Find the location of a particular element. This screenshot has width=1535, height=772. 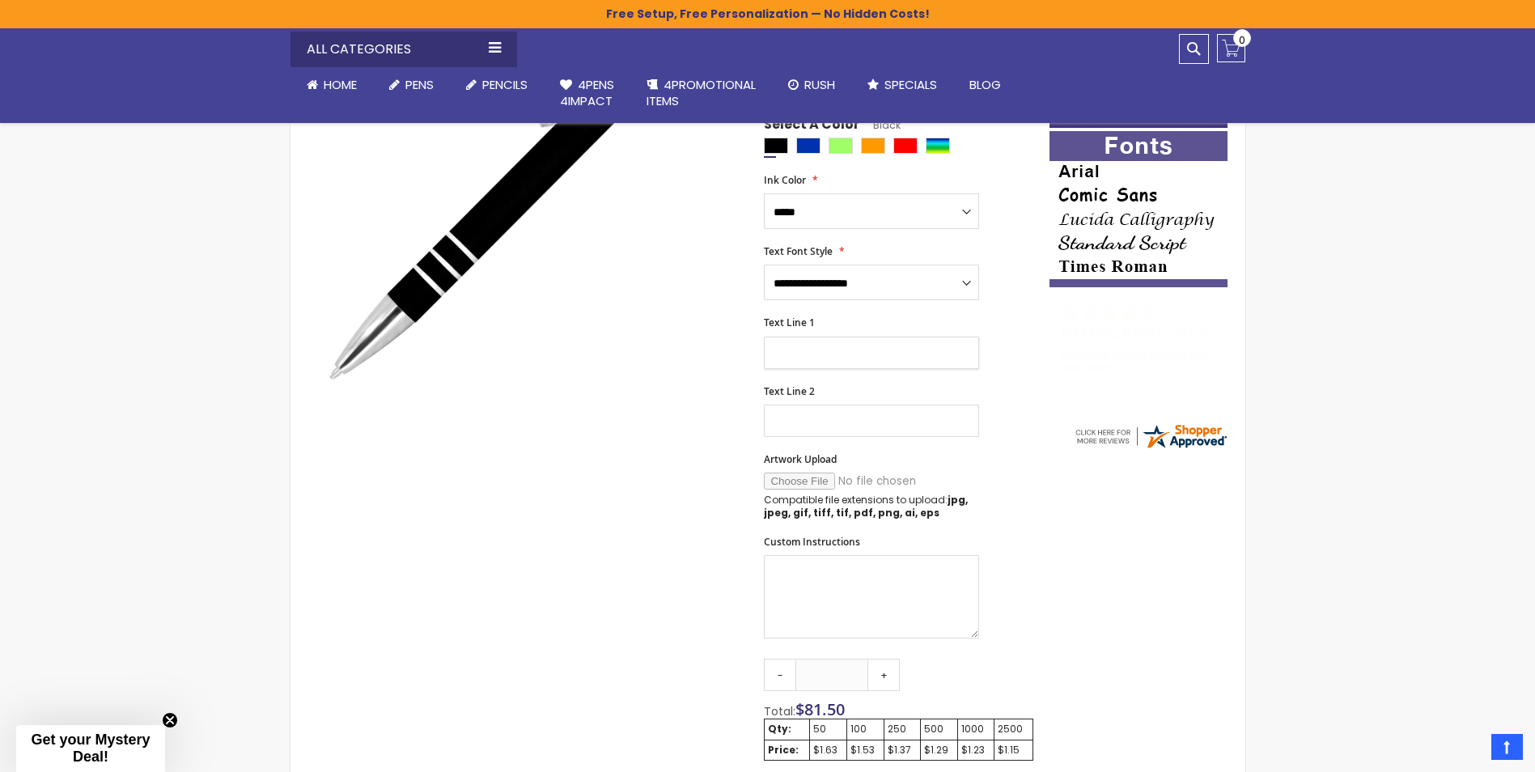

span: Black is located at coordinates (880, 125).